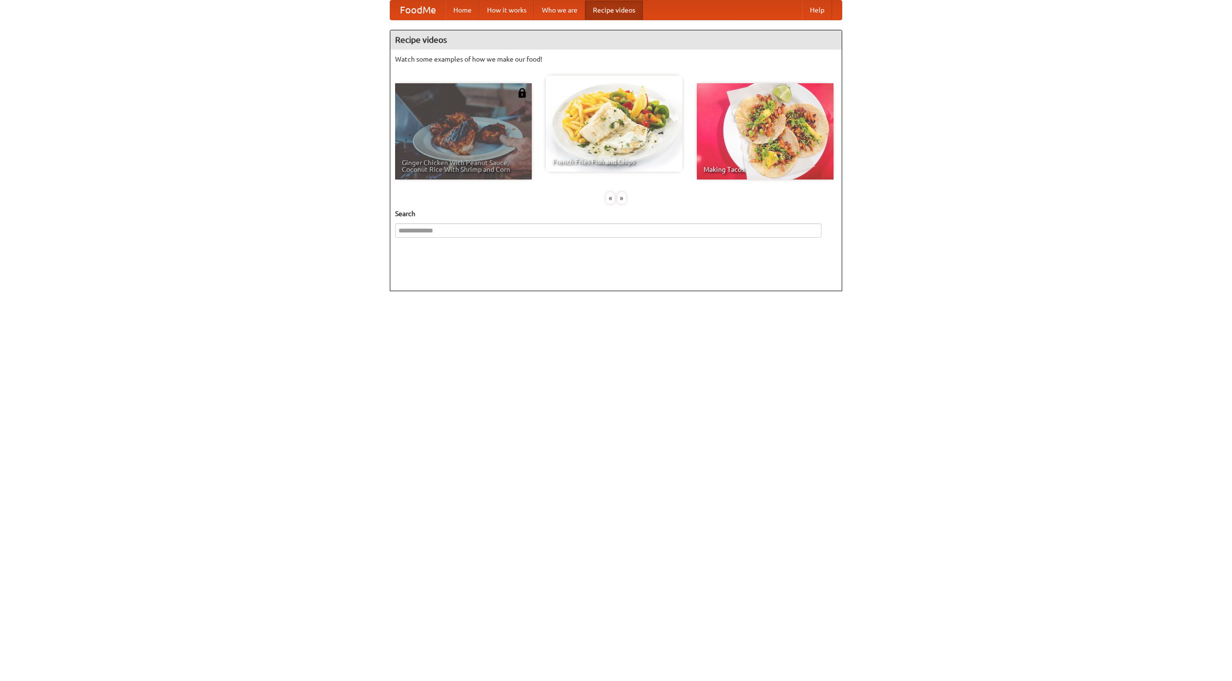  I want to click on a: Help, so click(817, 10).